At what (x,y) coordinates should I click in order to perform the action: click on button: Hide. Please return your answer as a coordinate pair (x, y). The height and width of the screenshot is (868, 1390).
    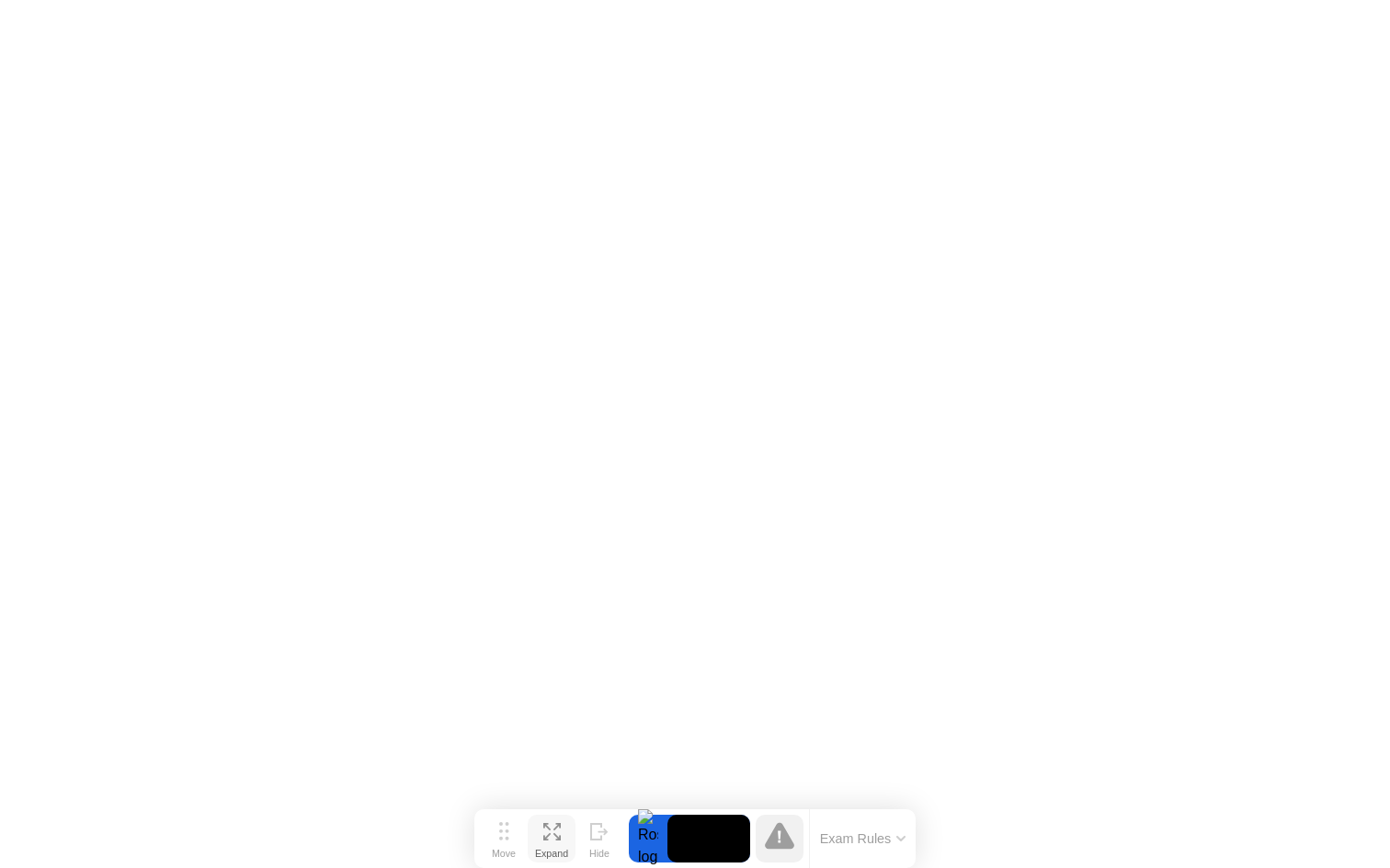
    Looking at the image, I should click on (600, 838).